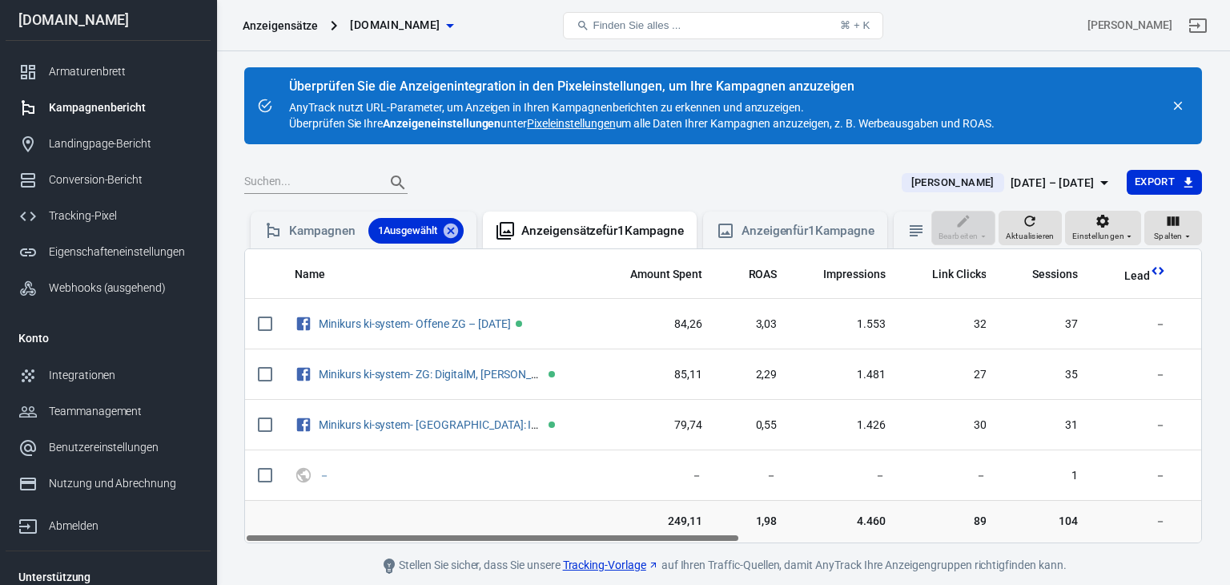 The width and height of the screenshot is (1230, 585). I want to click on span: 79,74, so click(656, 425).